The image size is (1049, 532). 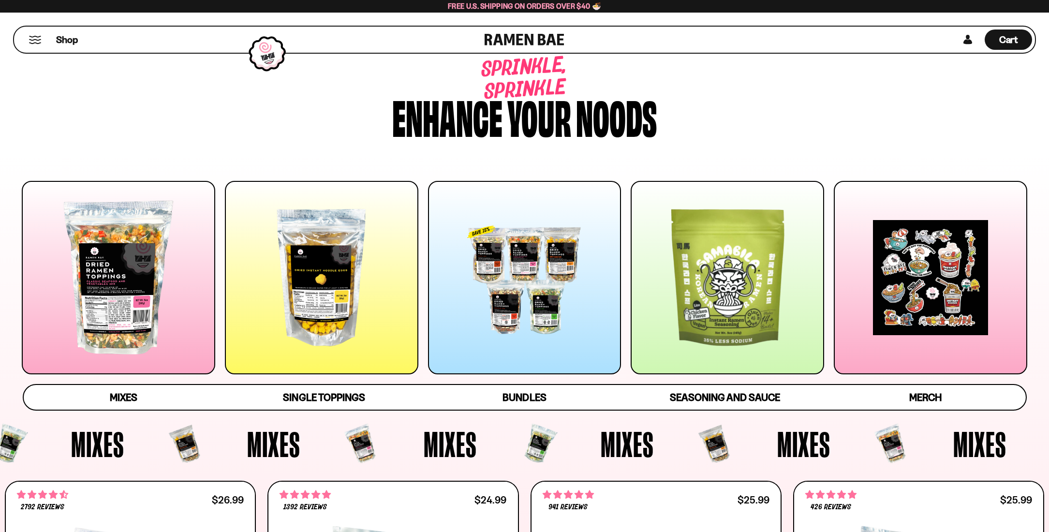 I want to click on span: 2792 reviews, so click(x=43, y=507).